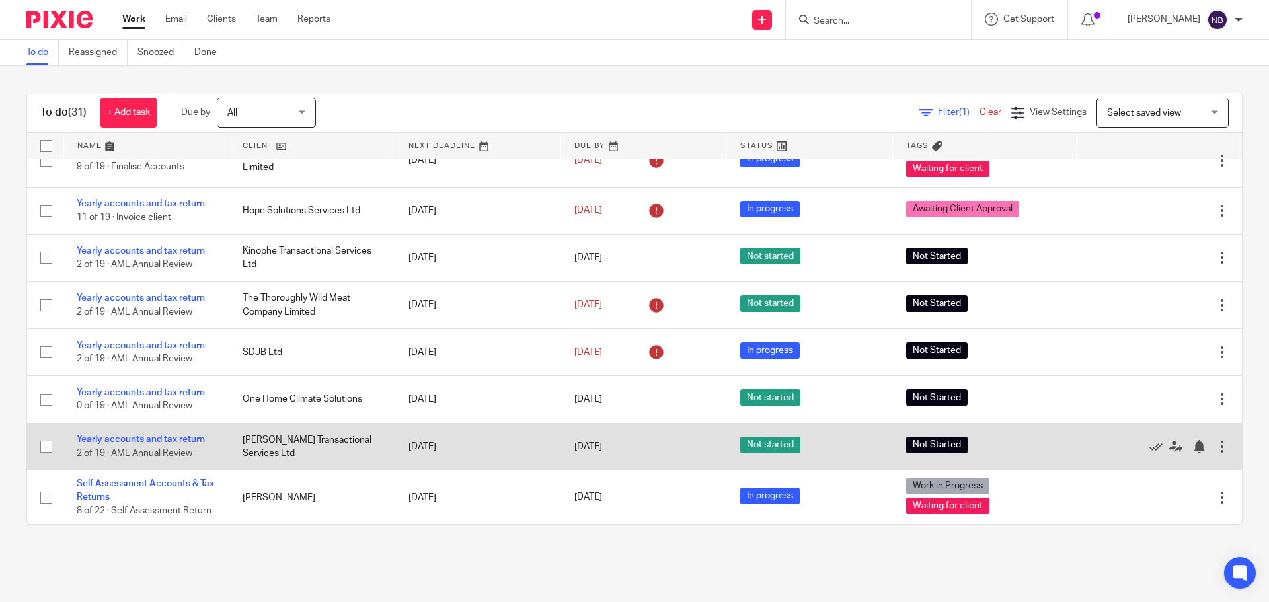 This screenshot has width=1269, height=602. I want to click on td: Hope Solutions Services Ltd, so click(312, 210).